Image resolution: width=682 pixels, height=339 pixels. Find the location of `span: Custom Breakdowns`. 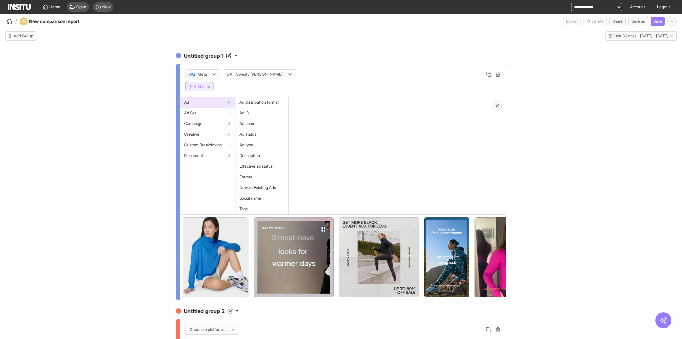

span: Custom Breakdowns is located at coordinates (203, 145).